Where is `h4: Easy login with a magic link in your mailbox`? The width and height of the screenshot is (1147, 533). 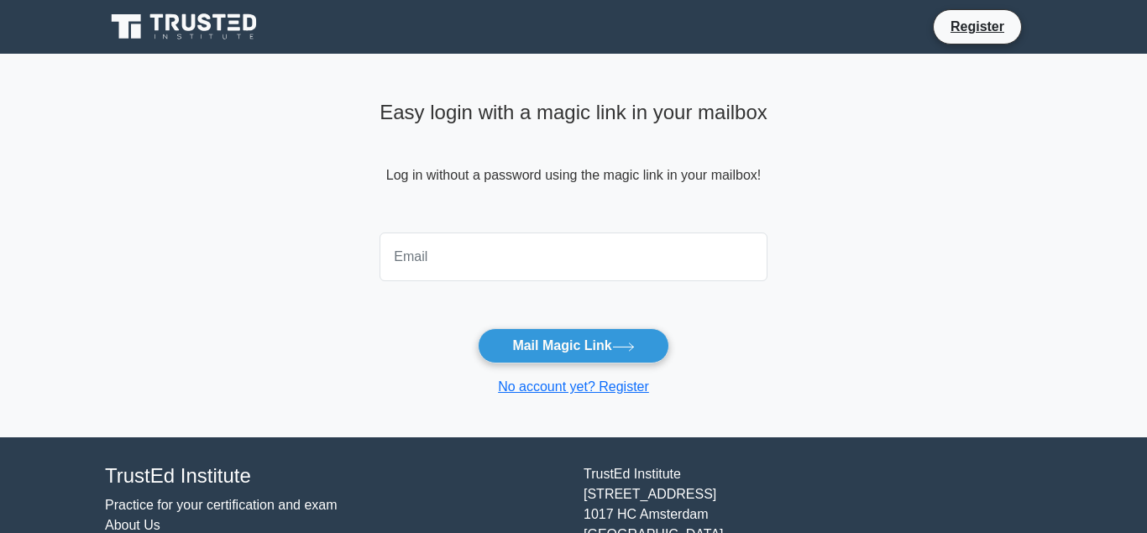 h4: Easy login with a magic link in your mailbox is located at coordinates (574, 113).